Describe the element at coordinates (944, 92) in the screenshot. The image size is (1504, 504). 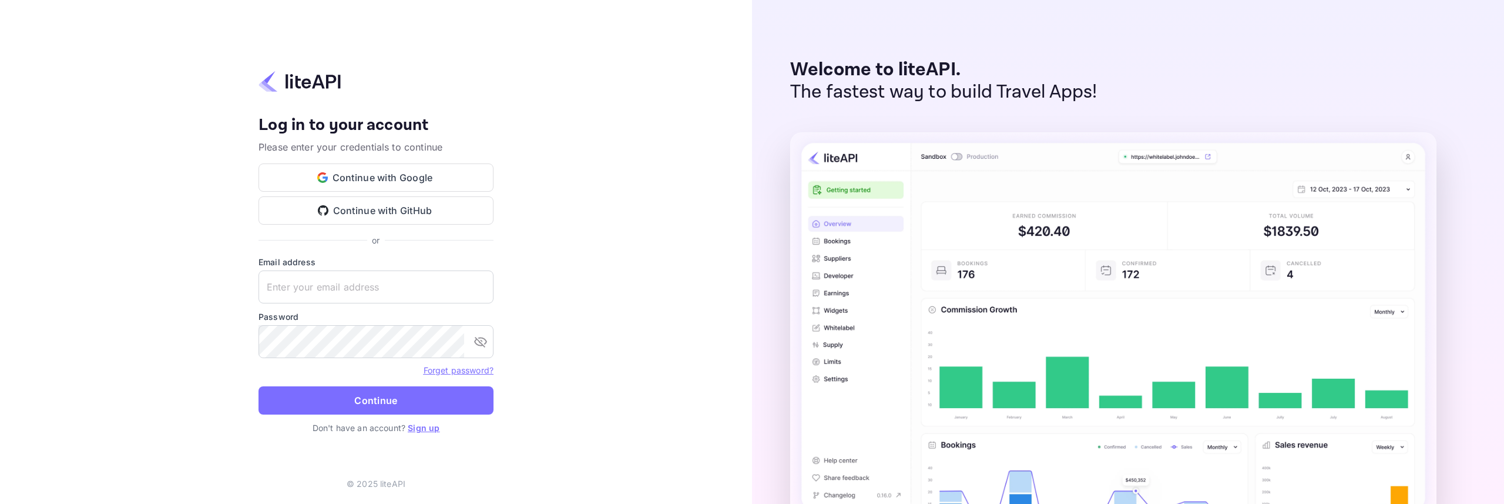
I see `p: The fastest way to build Travel Apps!` at that location.